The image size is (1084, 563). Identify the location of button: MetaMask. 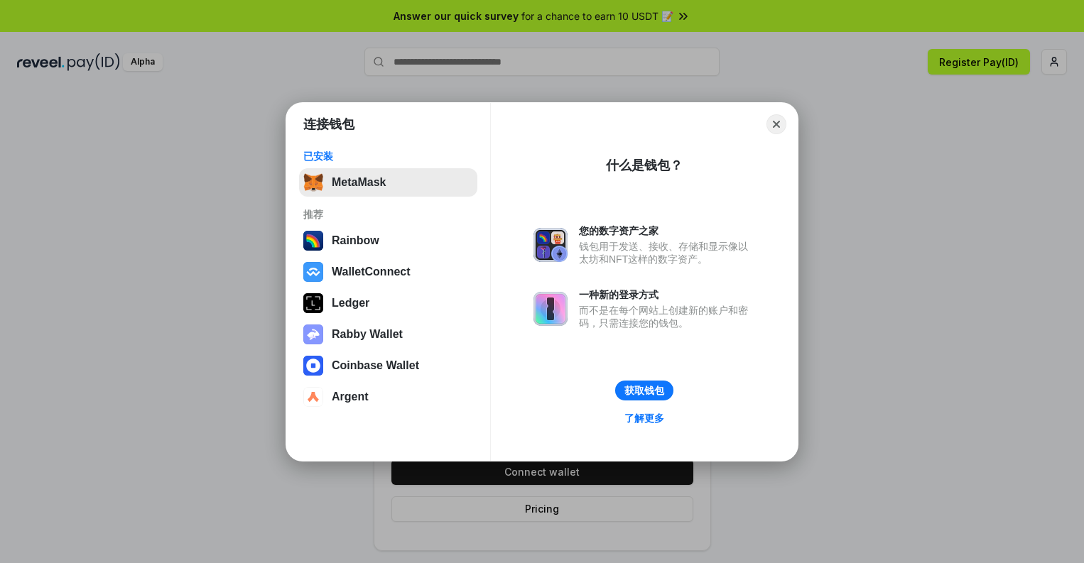
(388, 183).